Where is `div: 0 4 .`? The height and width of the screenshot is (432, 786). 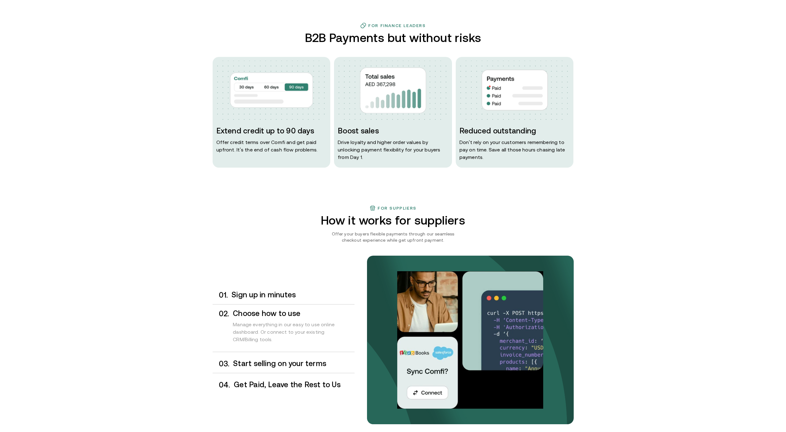 div: 0 4 . is located at coordinates (221, 385).